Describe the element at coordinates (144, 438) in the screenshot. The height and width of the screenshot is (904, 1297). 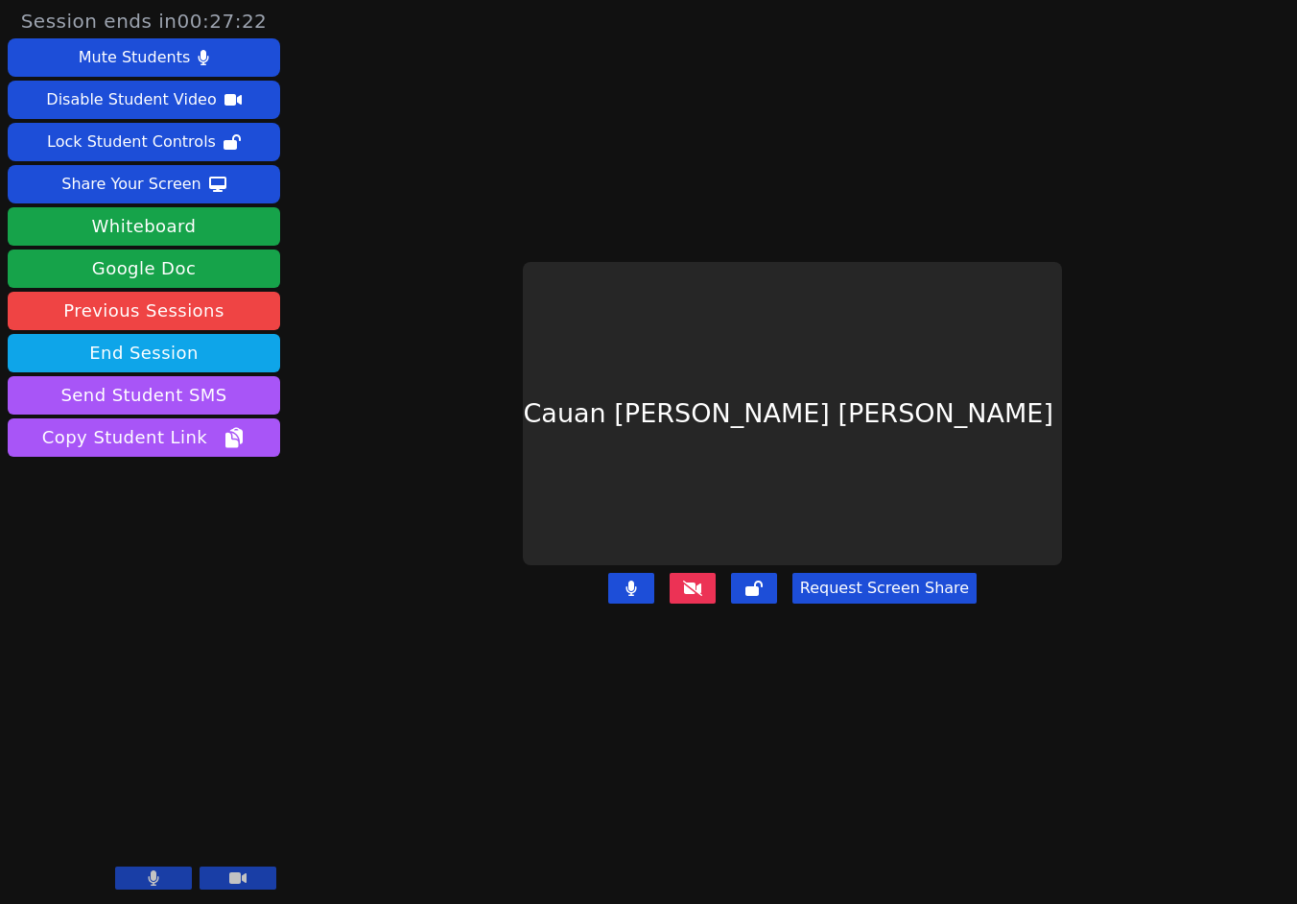
I see `button: Copy Student Link` at that location.